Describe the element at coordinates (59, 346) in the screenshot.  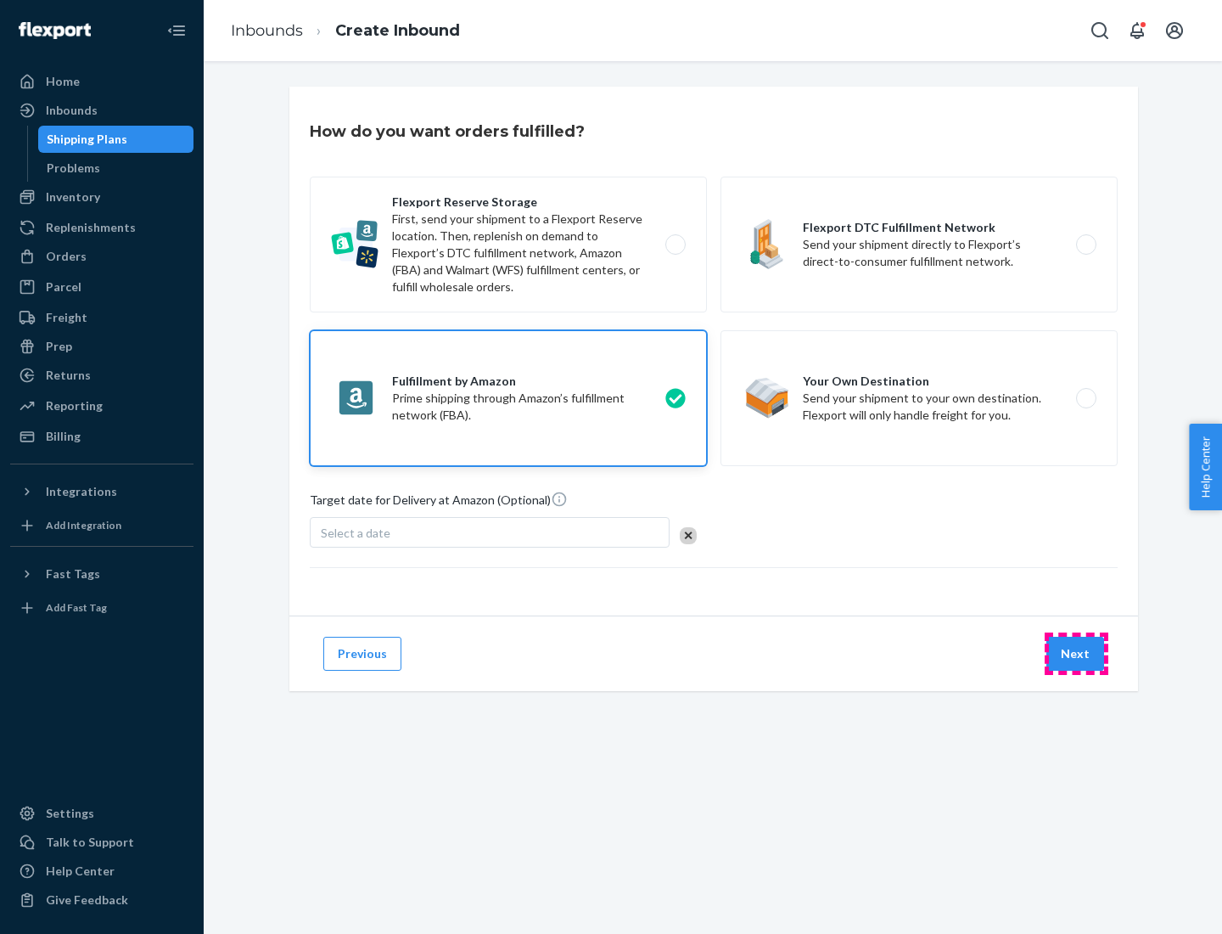
I see `div: Prep` at that location.